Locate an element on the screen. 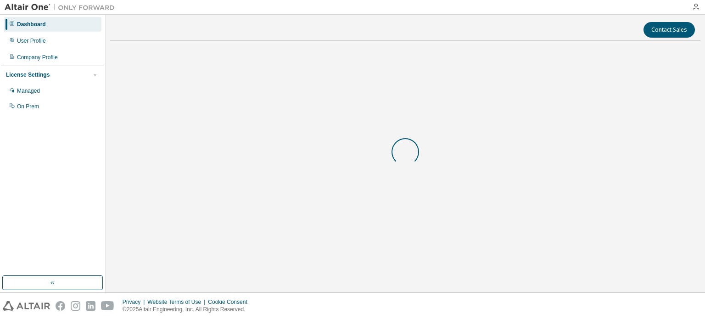 Image resolution: width=705 pixels, height=319 pixels. img: facebook.svg is located at coordinates (60, 306).